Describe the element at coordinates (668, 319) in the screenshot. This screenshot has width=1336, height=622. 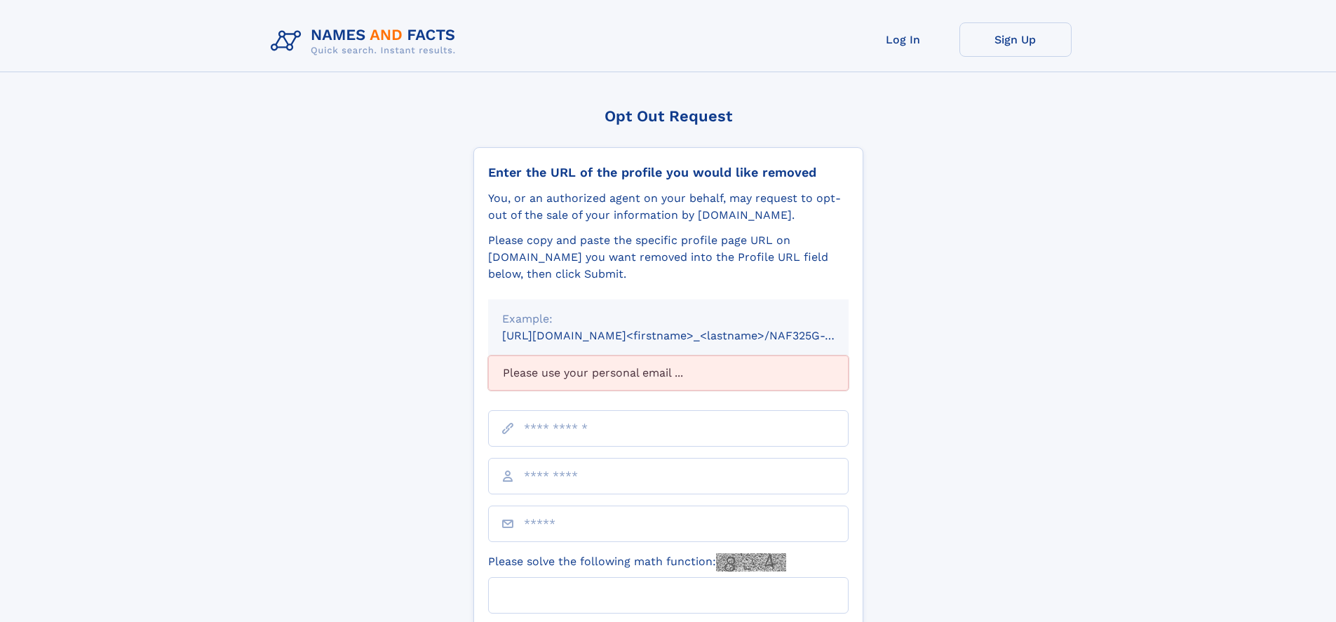
I see `div: Example:` at that location.